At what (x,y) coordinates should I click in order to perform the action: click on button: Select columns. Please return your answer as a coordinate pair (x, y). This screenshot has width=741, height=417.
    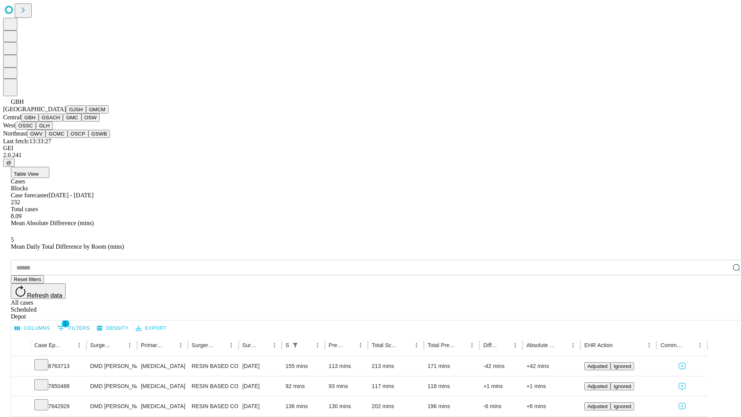
    Looking at the image, I should click on (32, 328).